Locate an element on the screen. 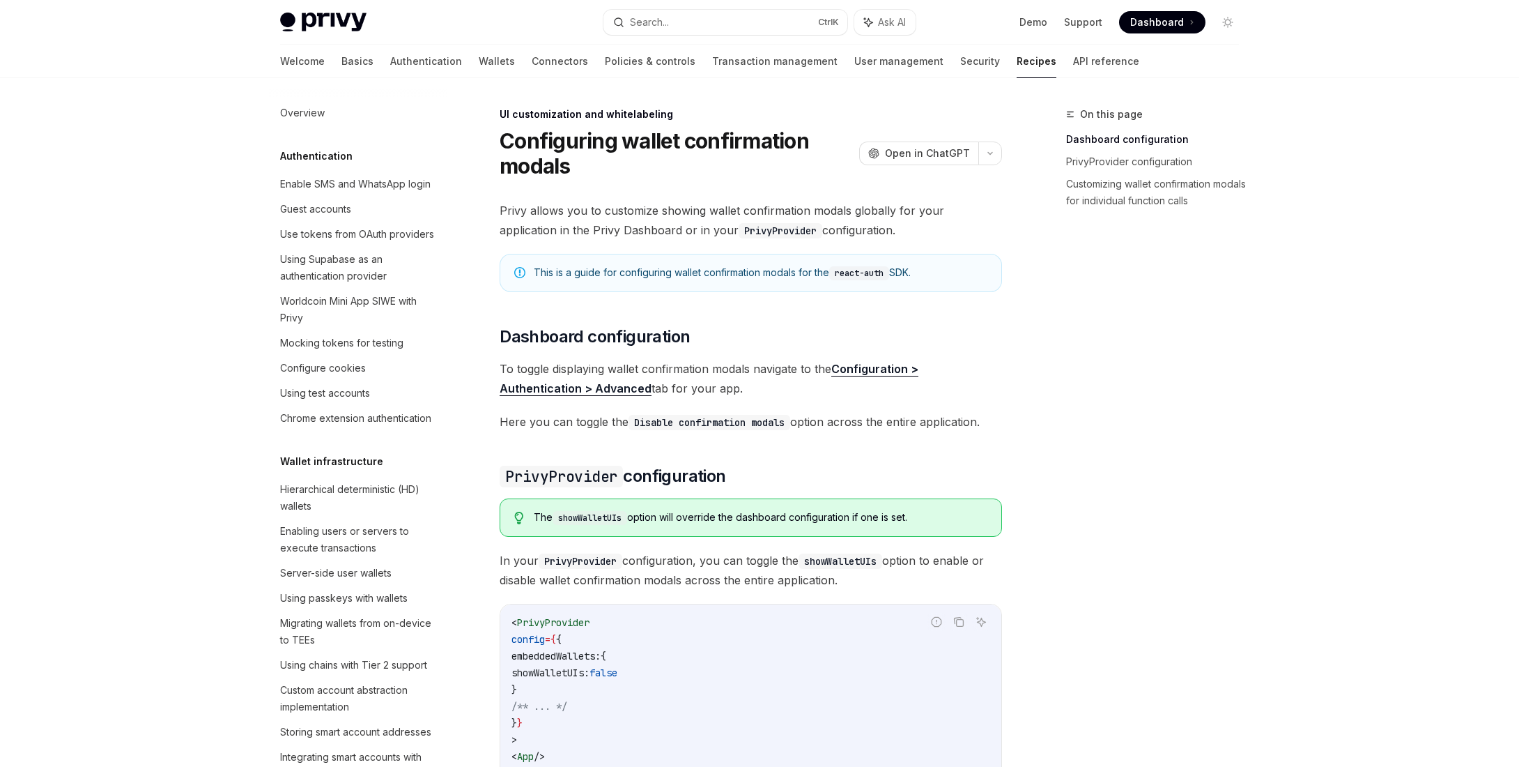 The height and width of the screenshot is (767, 1519). span: Ask AI is located at coordinates (892, 22).